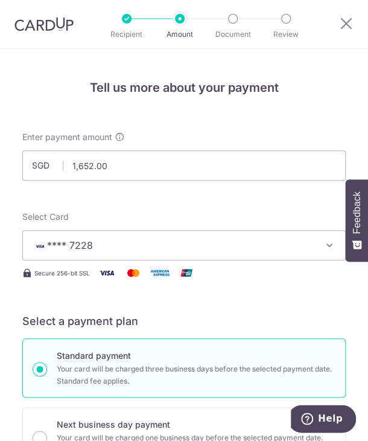 The height and width of the screenshot is (441, 368). What do you see at coordinates (286, 34) in the screenshot?
I see `p: Review` at bounding box center [286, 34].